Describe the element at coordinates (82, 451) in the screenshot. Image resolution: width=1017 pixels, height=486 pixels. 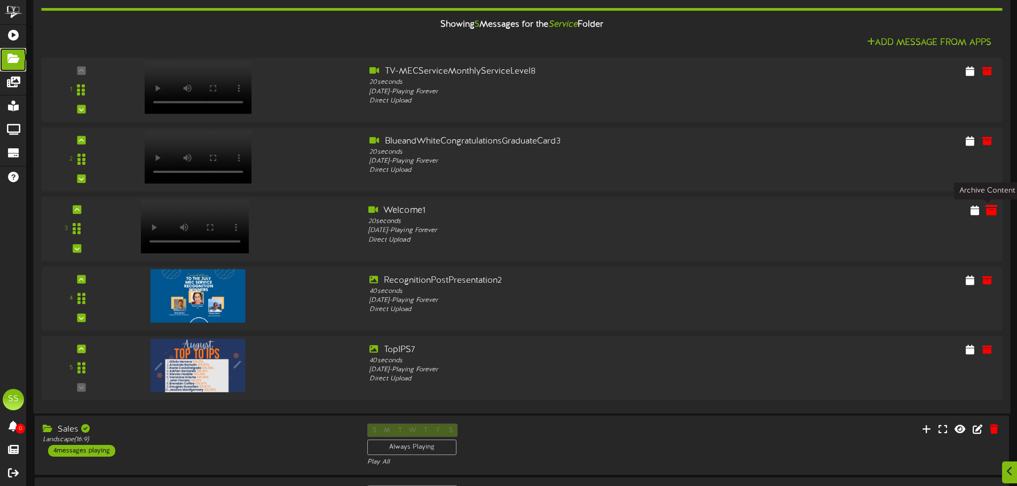
I see `div: 4 messages playing` at that location.